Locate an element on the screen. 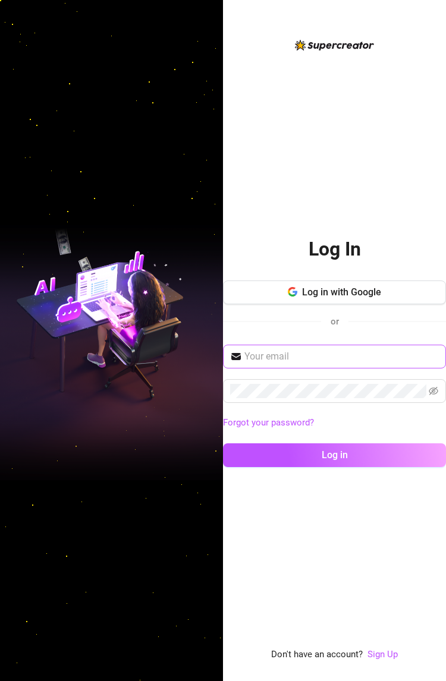  a: Sign Up is located at coordinates (382, 655).